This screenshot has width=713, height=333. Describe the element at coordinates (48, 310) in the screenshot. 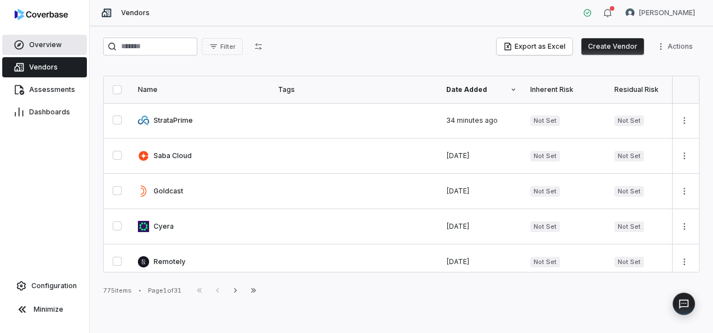

I see `span: Minimize` at that location.